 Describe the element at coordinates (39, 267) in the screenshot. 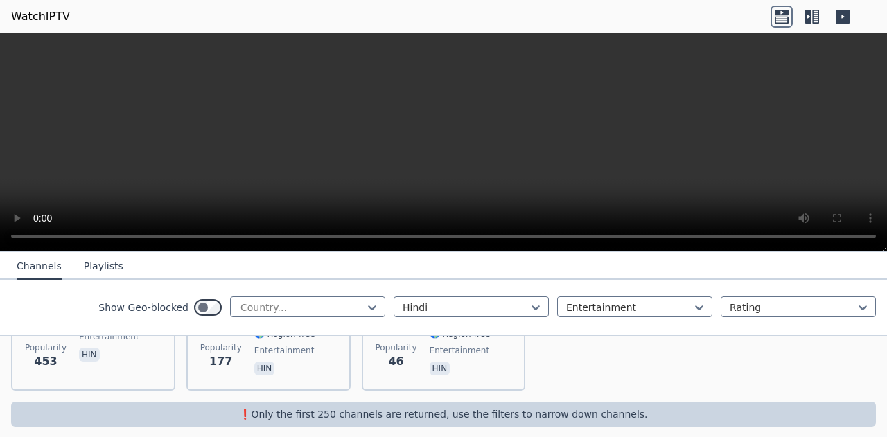

I see `button: Channels` at that location.